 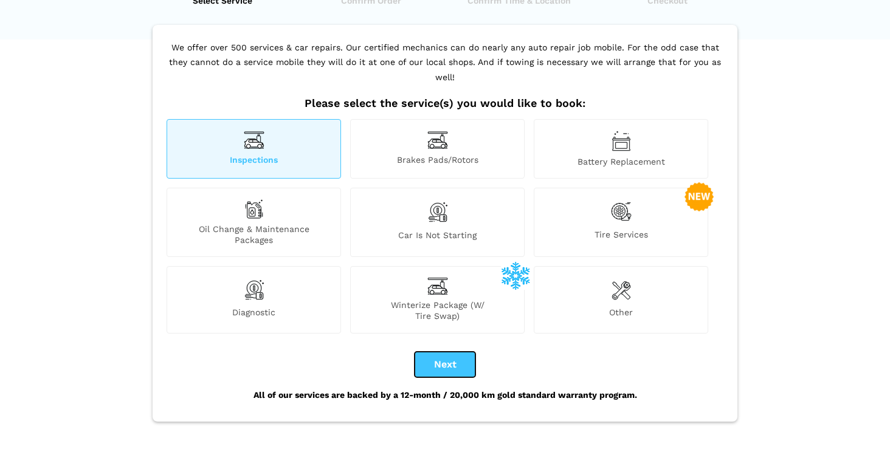 I want to click on button: Next, so click(x=445, y=365).